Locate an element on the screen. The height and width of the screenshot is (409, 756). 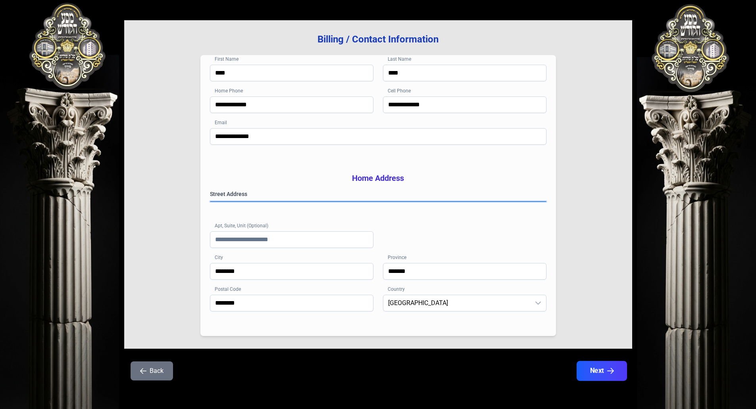
button: Next is located at coordinates (601, 371).